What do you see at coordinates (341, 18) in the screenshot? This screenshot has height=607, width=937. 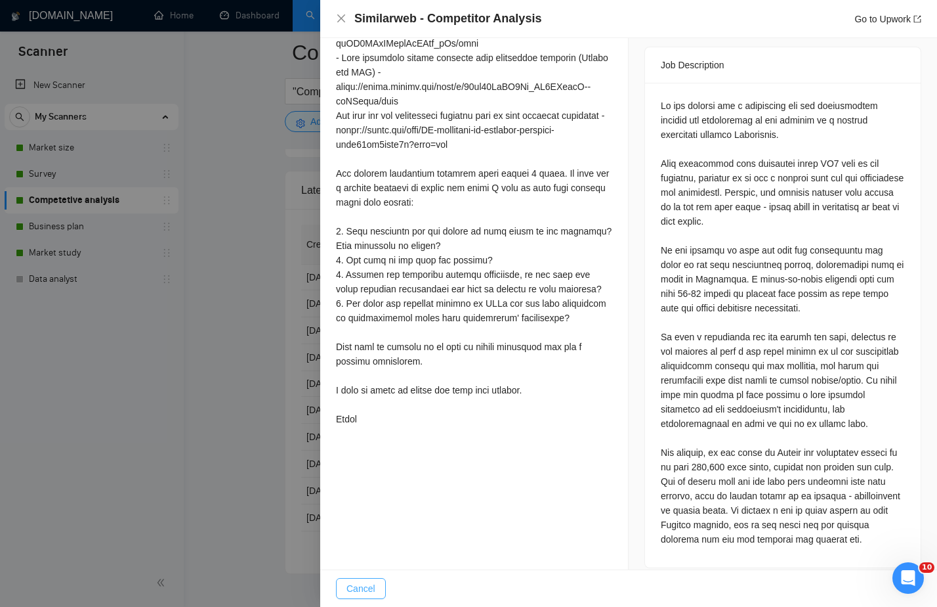 I see `span: close` at bounding box center [341, 18].